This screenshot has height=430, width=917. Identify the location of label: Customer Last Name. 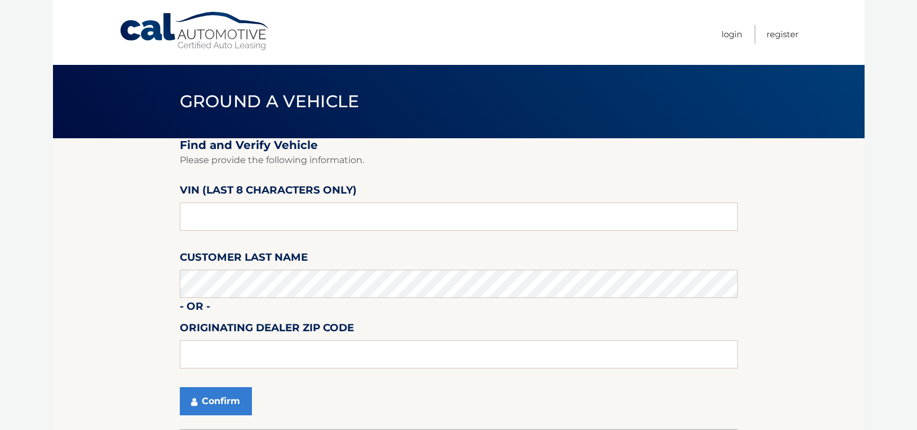
(244, 259).